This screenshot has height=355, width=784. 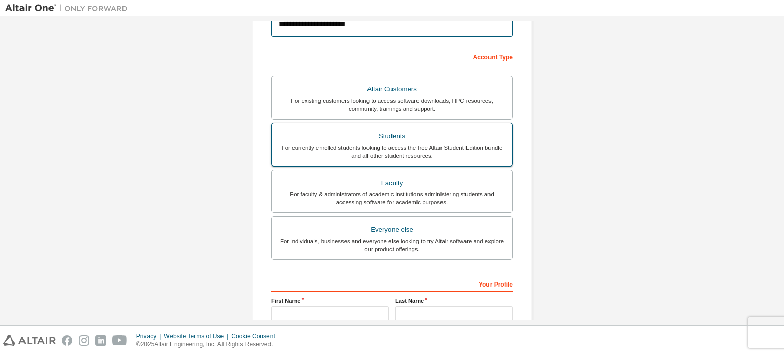 I want to click on label: First Name, so click(x=330, y=300).